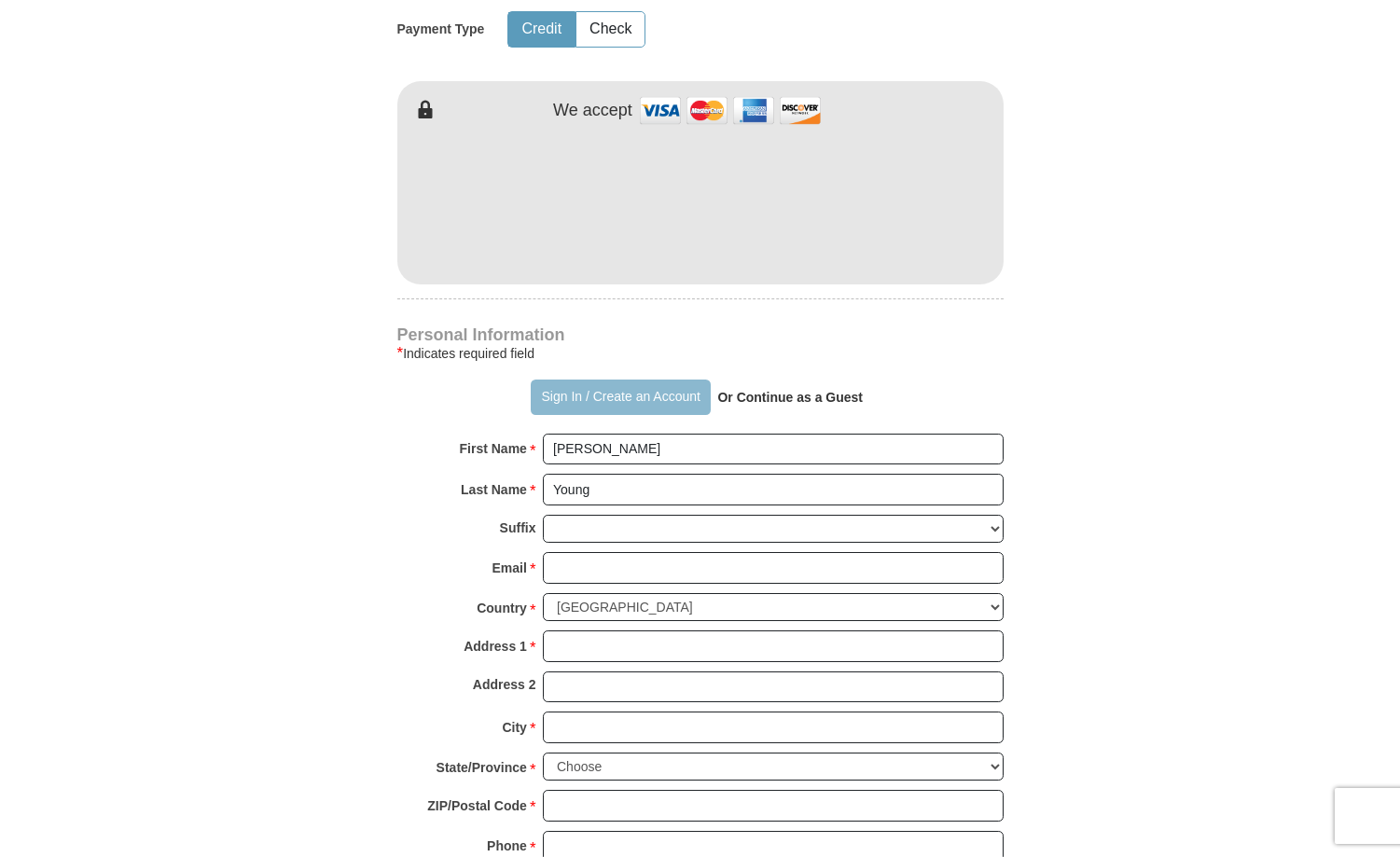 This screenshot has width=1400, height=857. What do you see at coordinates (700, 353) in the screenshot?
I see `div: Indicates required field` at bounding box center [700, 353].